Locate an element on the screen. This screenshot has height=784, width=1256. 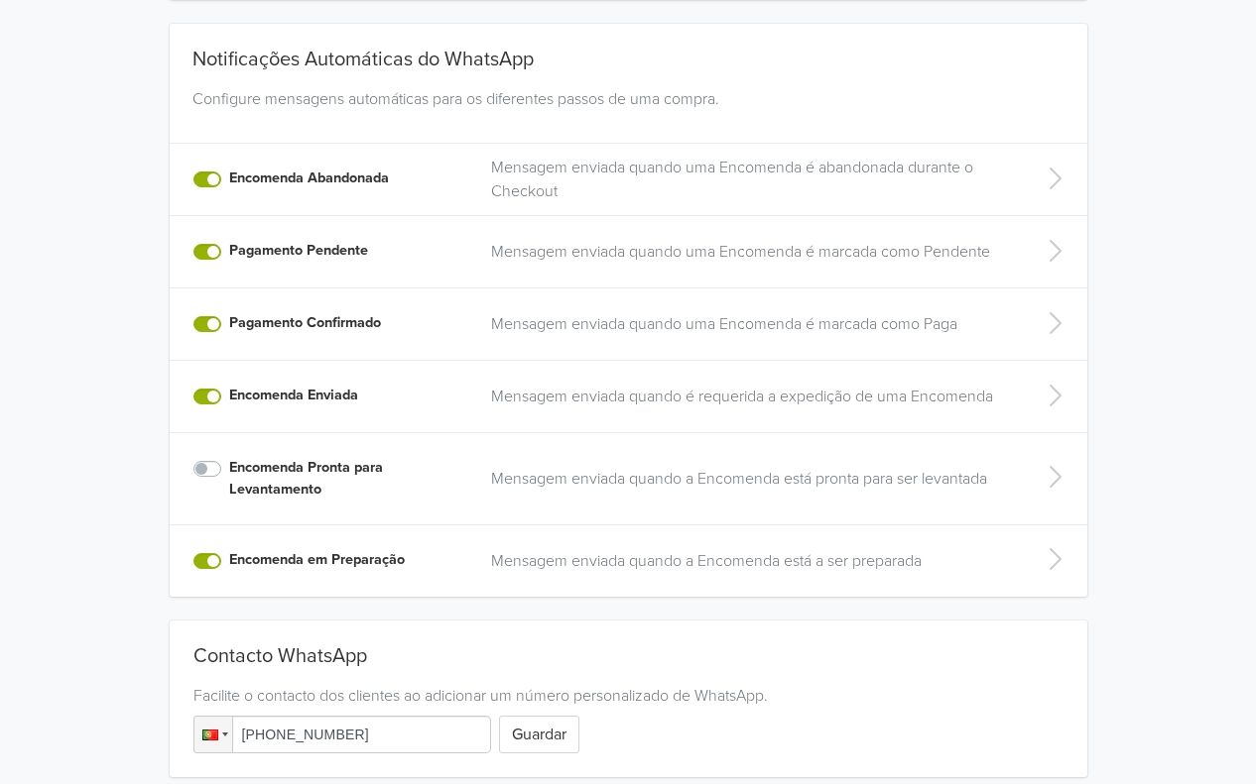
a: Mensagem enviada quando uma Encomenda é marcada como Paga is located at coordinates (751, 324).